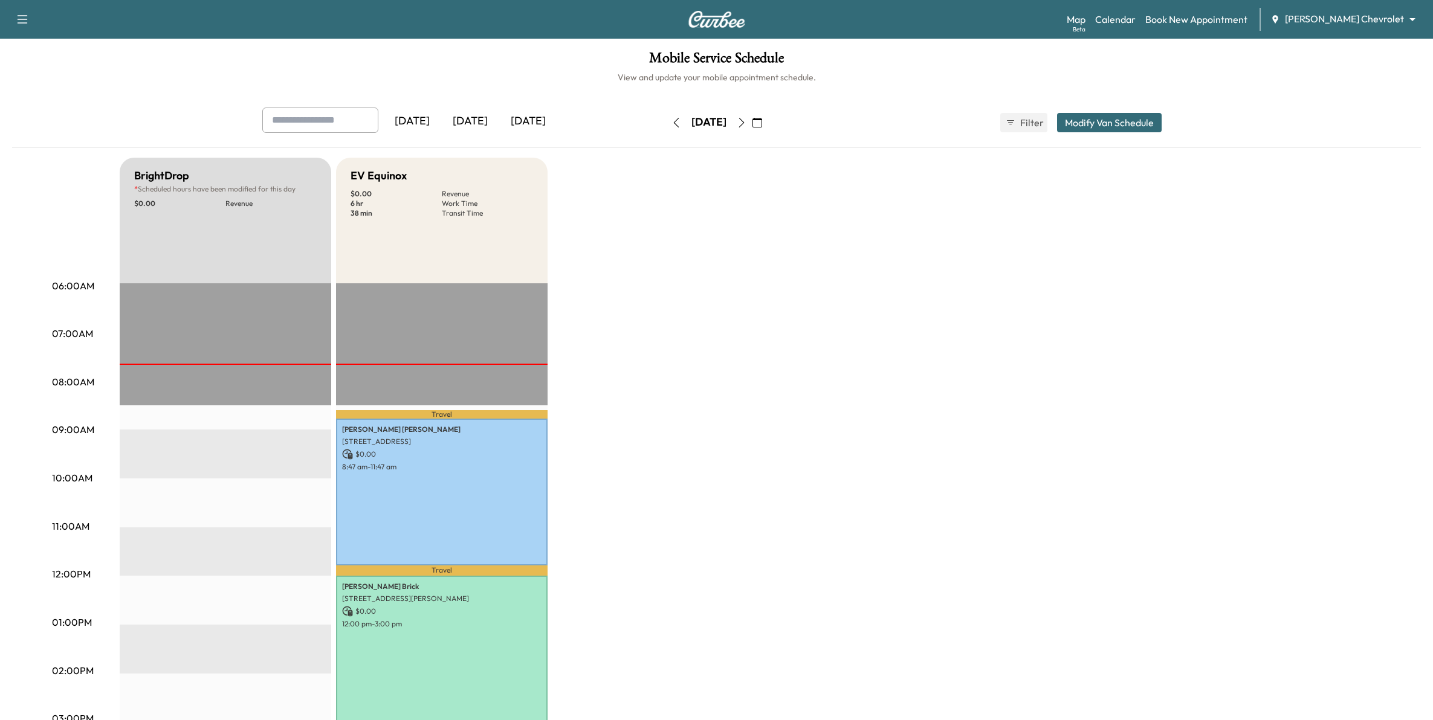  What do you see at coordinates (72, 622) in the screenshot?
I see `p: 01:00PM` at bounding box center [72, 622].